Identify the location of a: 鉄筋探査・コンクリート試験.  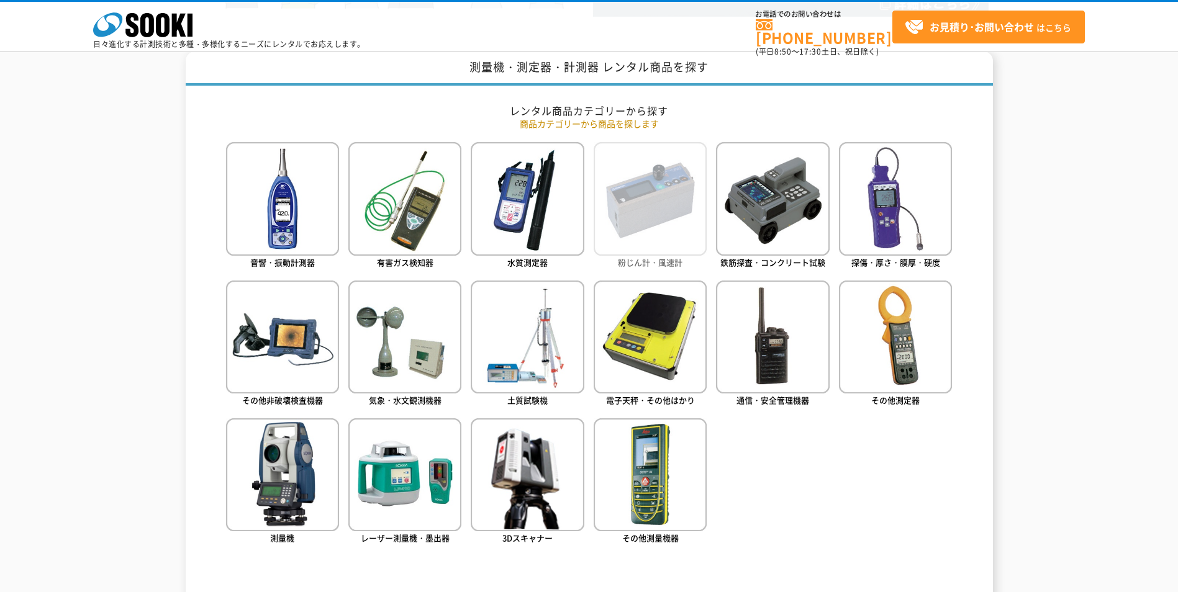
(772, 206).